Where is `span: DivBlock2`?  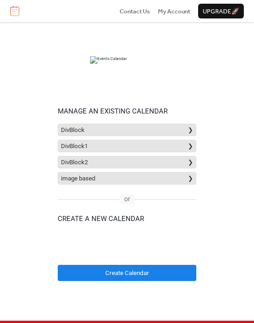
span: DivBlock2 is located at coordinates (74, 162).